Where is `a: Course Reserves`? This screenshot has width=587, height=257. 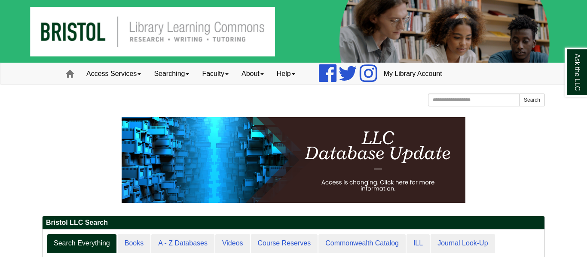 a: Course Reserves is located at coordinates (284, 244).